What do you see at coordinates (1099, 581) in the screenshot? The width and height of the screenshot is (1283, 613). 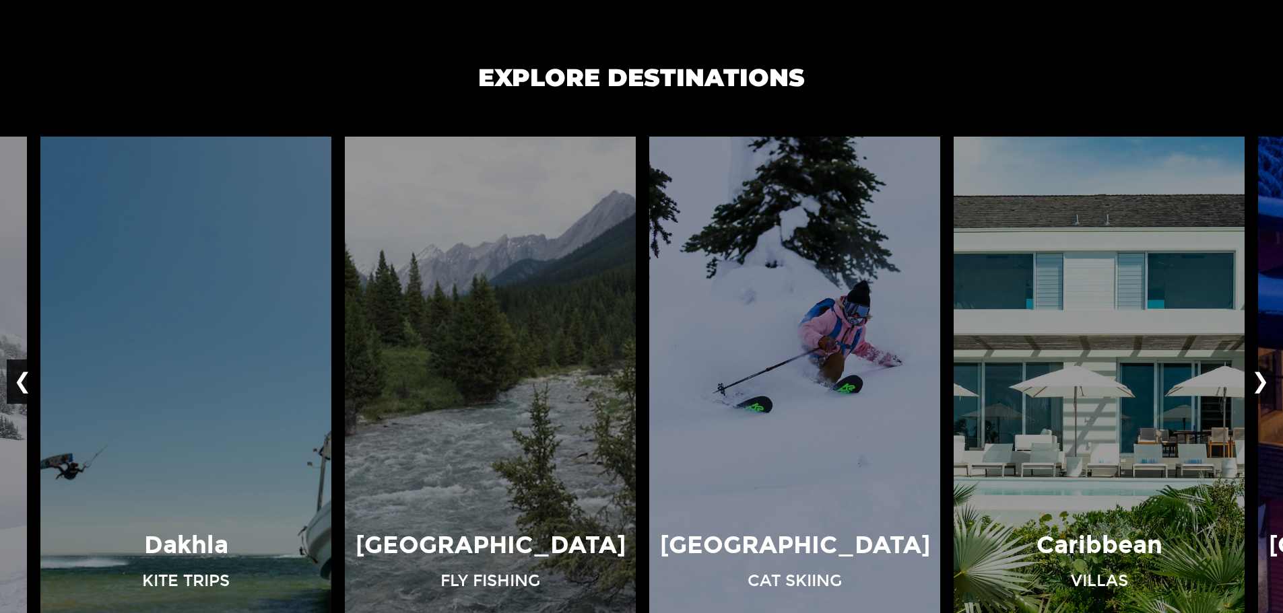 I see `p: Villas` at bounding box center [1099, 581].